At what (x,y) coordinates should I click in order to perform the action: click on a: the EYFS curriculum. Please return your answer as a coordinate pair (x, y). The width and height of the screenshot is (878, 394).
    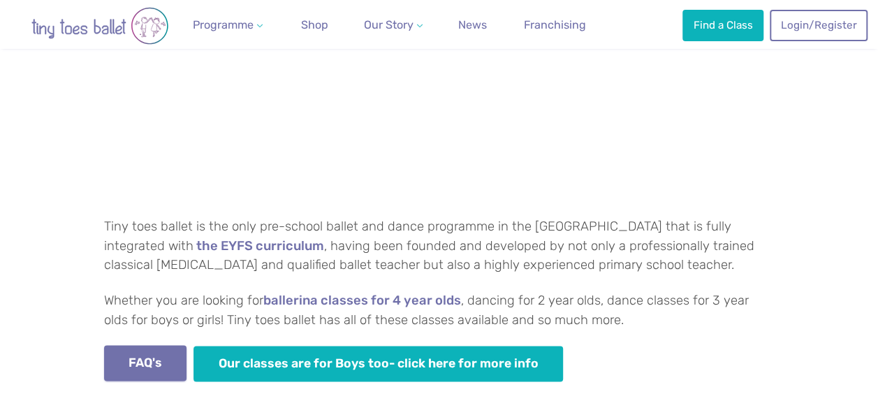
    Looking at the image, I should click on (260, 247).